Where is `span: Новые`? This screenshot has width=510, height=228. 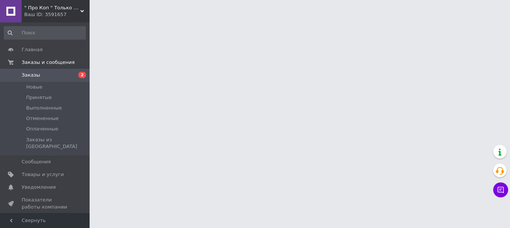 span: Новые is located at coordinates (34, 87).